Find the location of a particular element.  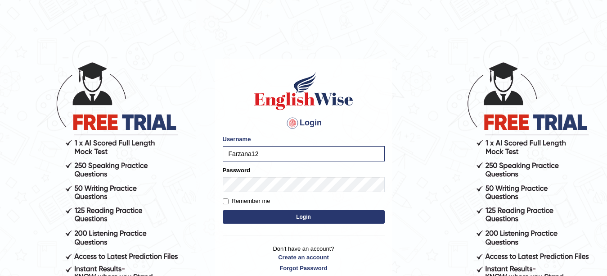

button: Login is located at coordinates (304, 217).